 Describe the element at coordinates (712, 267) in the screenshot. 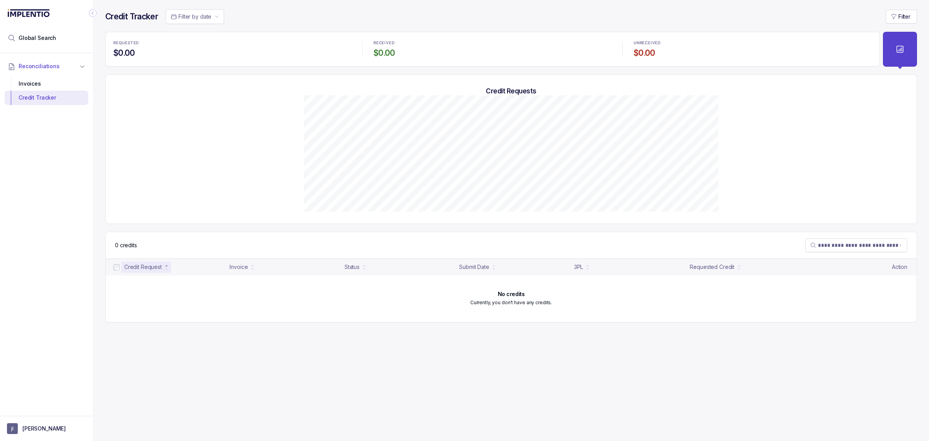

I see `div: Requested Credit` at that location.